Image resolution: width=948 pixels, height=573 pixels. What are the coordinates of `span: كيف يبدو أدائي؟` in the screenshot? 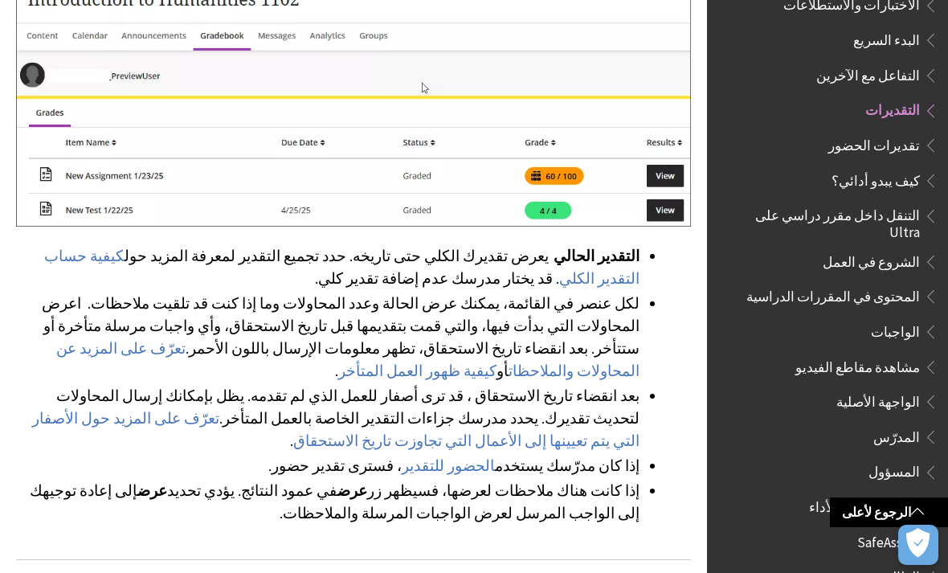 It's located at (876, 178).